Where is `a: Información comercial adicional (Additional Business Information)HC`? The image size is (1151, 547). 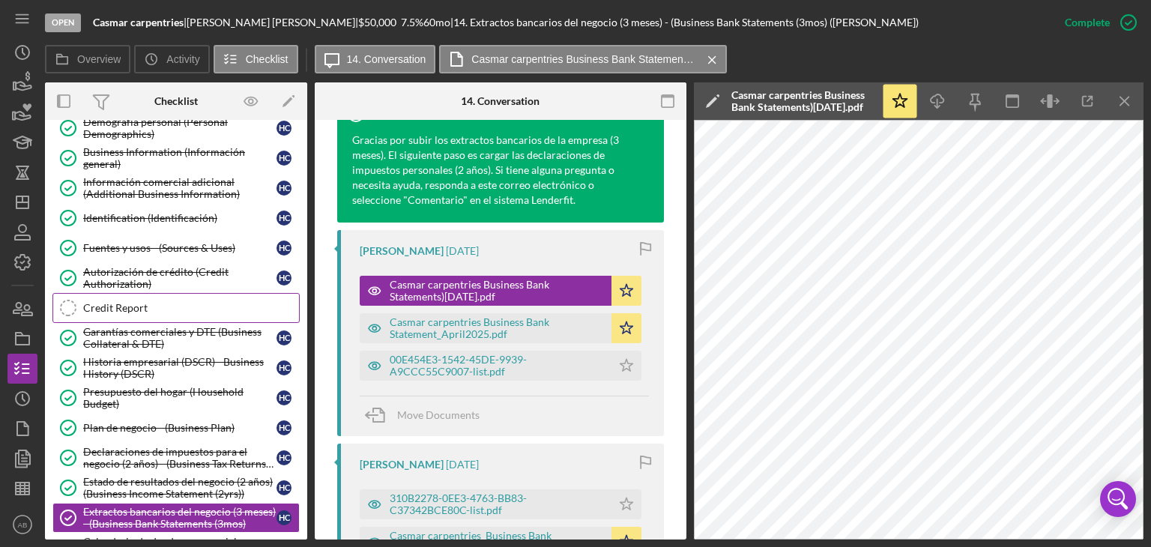
a: Información comercial adicional (Additional Business Information)HC is located at coordinates (176, 188).